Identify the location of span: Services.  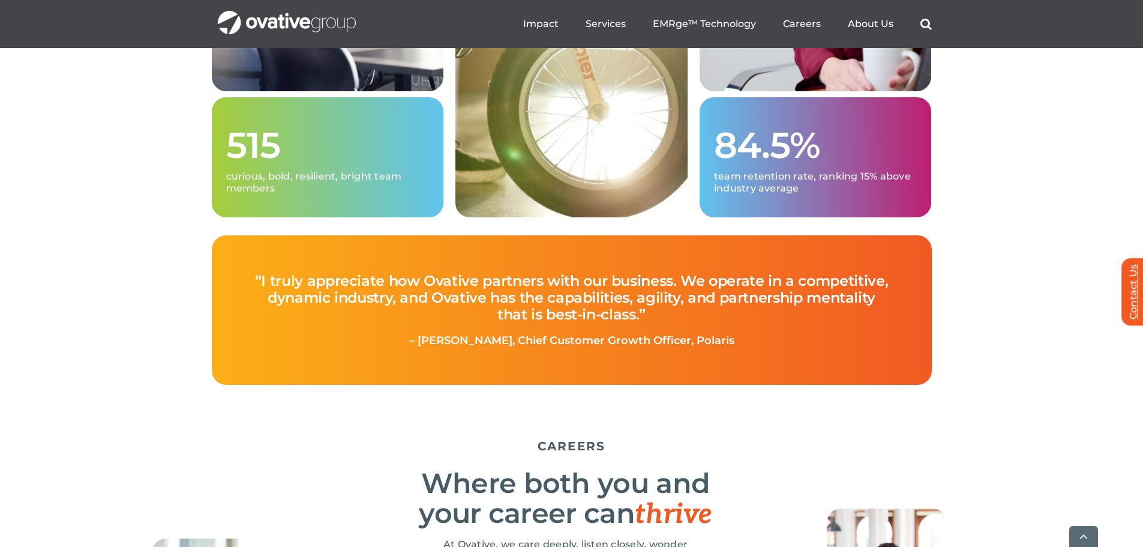
(605, 24).